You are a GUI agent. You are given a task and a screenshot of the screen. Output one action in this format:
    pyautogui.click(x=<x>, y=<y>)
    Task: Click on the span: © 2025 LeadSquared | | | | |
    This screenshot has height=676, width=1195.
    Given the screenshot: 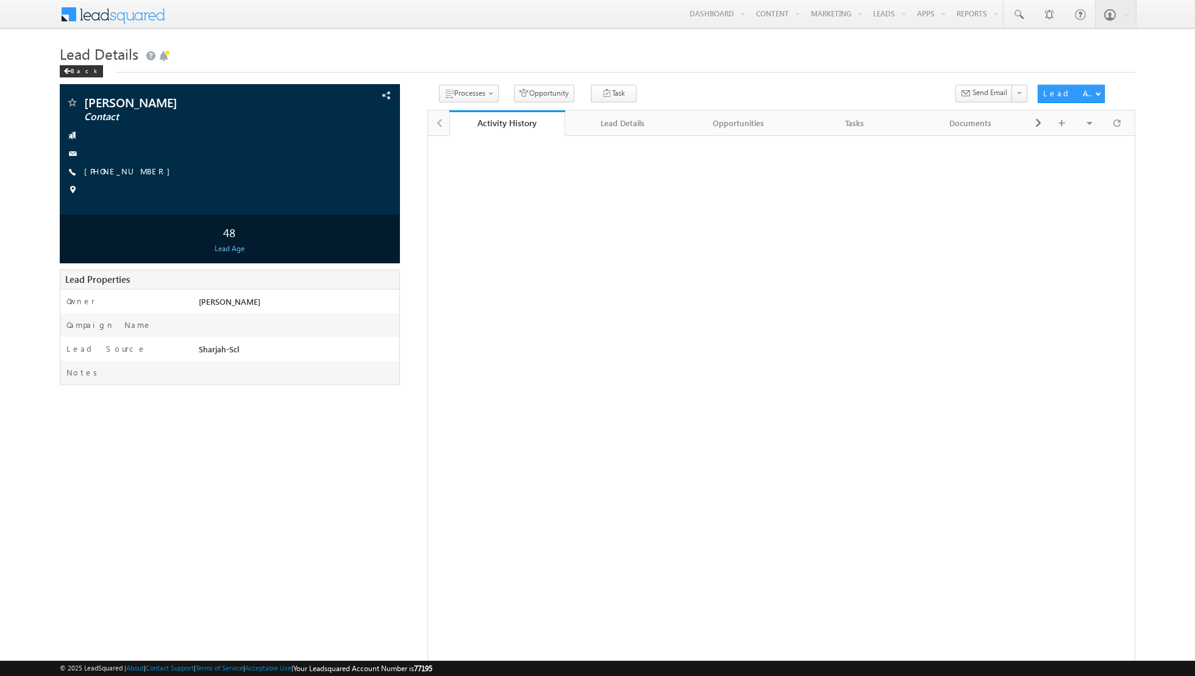 What is the action you would take?
    pyautogui.click(x=246, y=668)
    